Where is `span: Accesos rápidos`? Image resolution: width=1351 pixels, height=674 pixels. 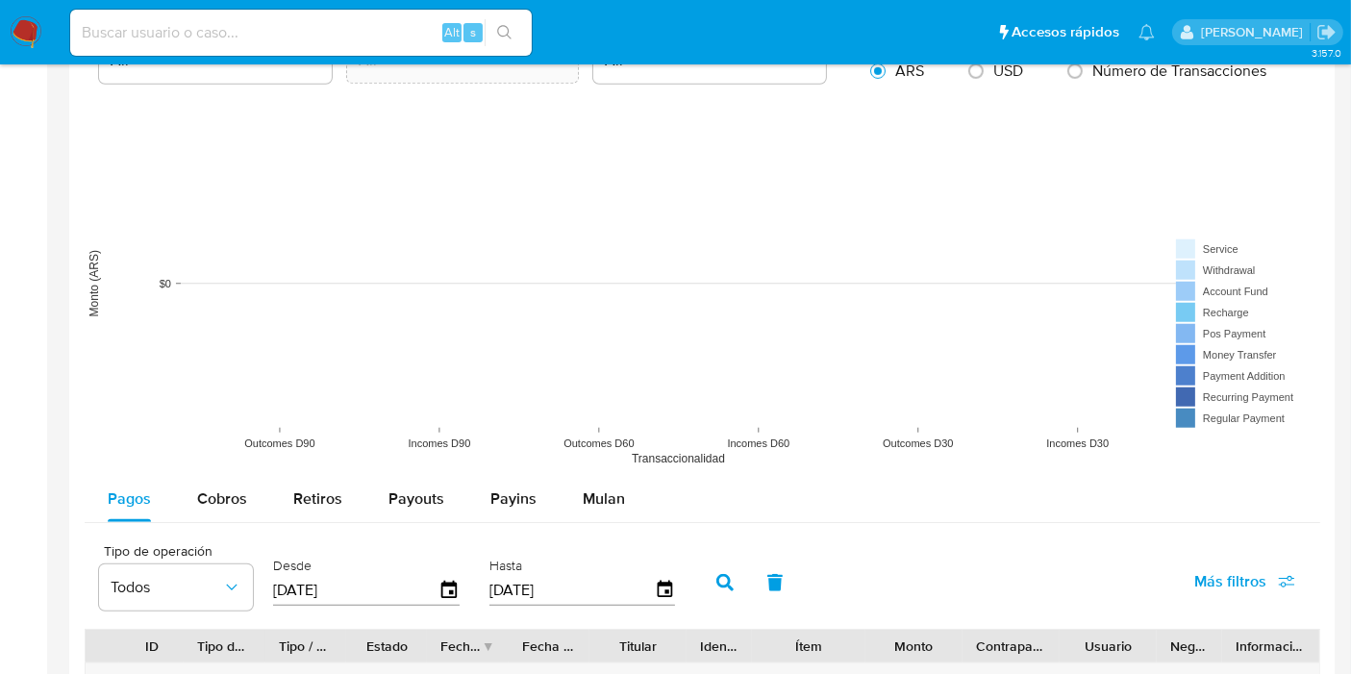 span: Accesos rápidos is located at coordinates (1065, 32).